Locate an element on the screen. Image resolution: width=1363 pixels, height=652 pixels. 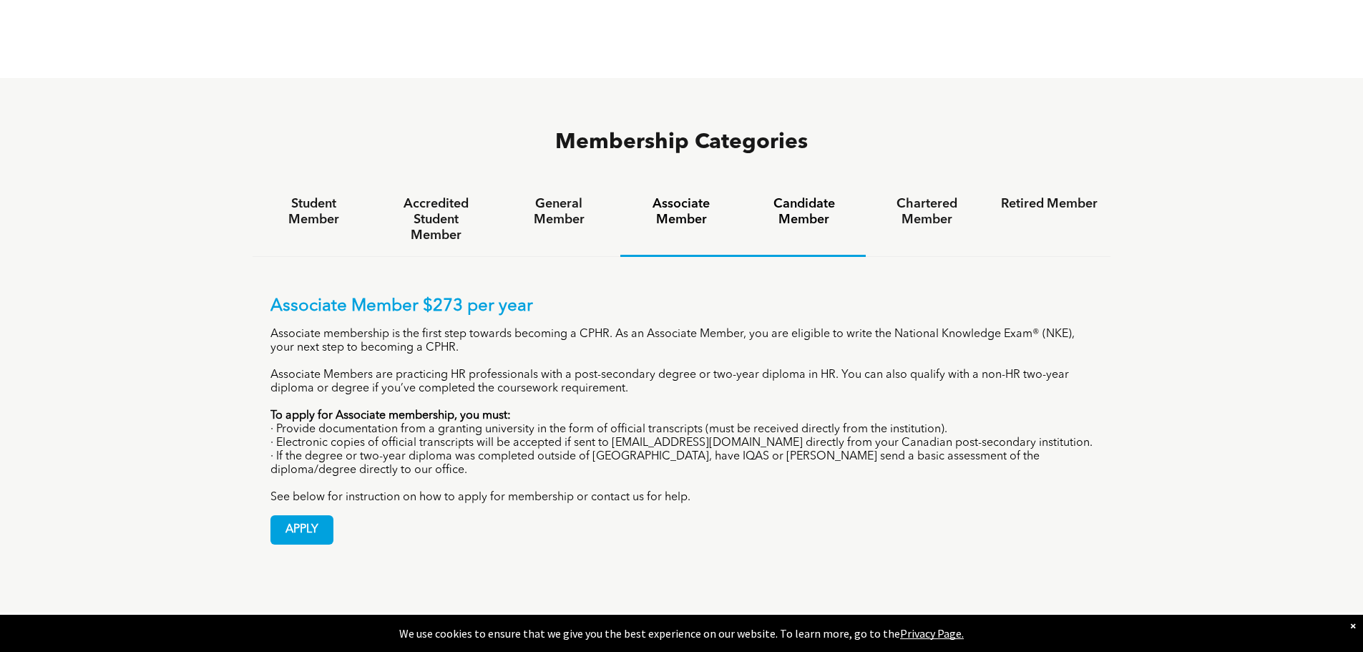
p: See below for instruction on how to apply for membership or contact us for help. is located at coordinates (682, 497).